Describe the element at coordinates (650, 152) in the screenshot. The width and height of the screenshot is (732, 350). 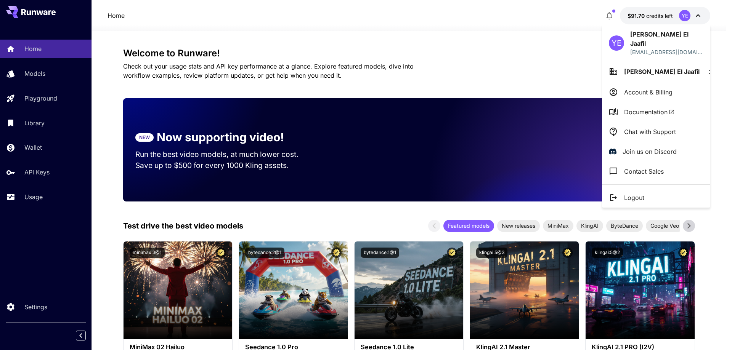
I see `p: Join us on Discord` at that location.